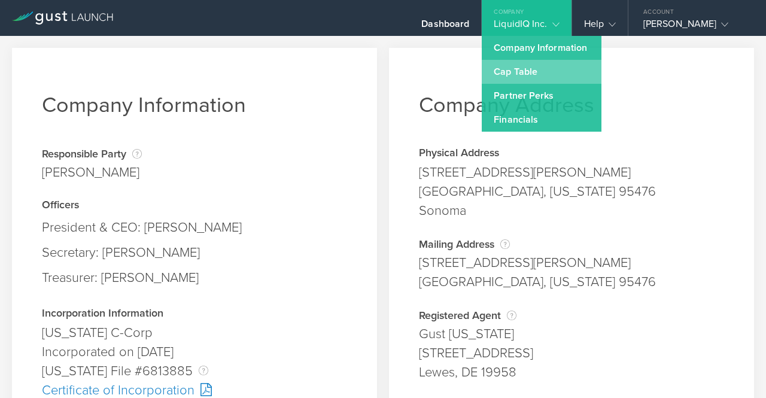 Image resolution: width=766 pixels, height=398 pixels. Describe the element at coordinates (195, 105) in the screenshot. I see `h1: Company Information` at that location.